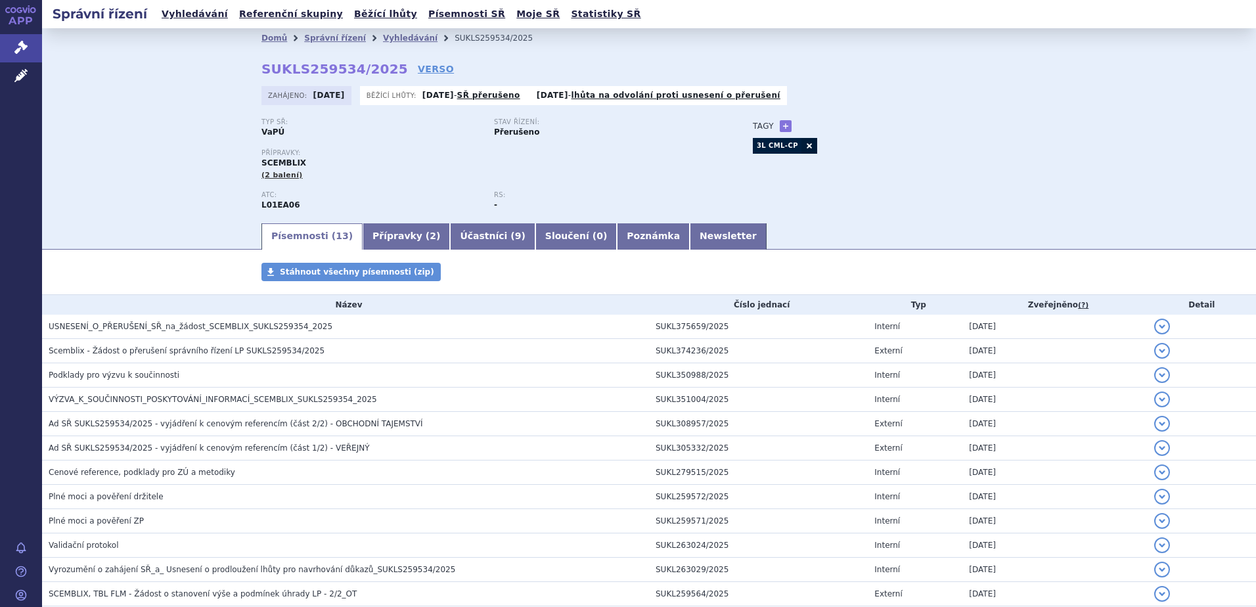  I want to click on span: Plné moci a pověření ZP, so click(96, 521).